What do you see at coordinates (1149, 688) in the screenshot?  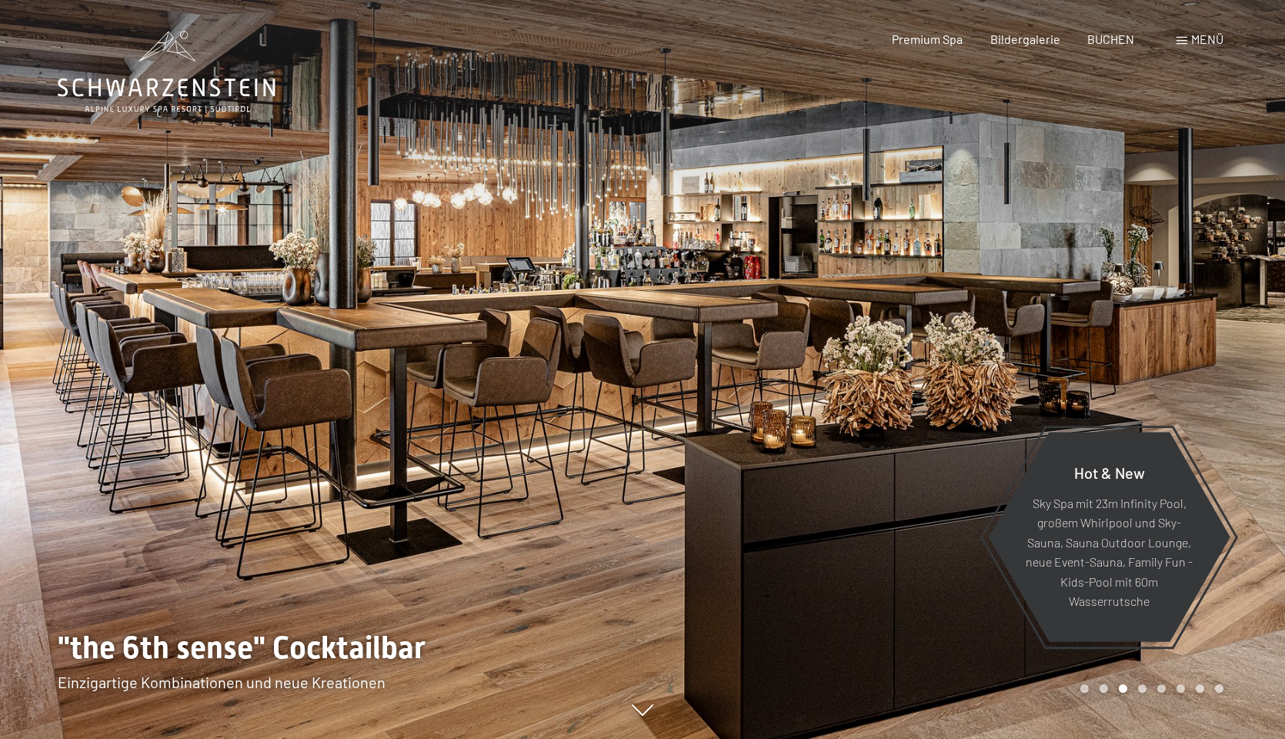 I see `div: Carousel Pagination` at bounding box center [1149, 688].